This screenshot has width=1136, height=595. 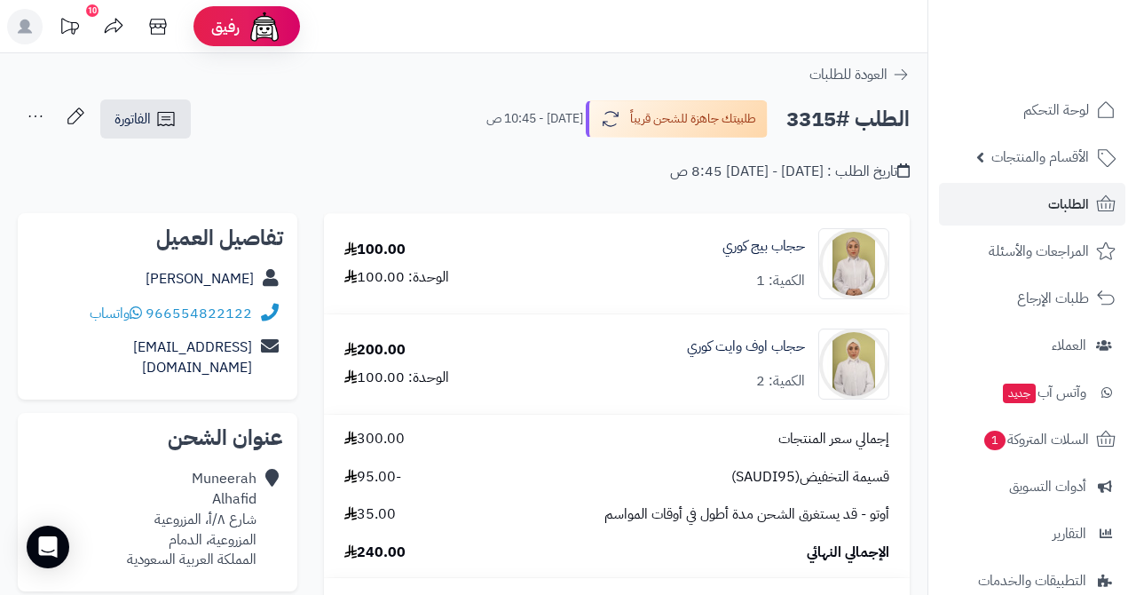 I want to click on span: إجمالي سعر المنتجات, so click(x=833, y=438).